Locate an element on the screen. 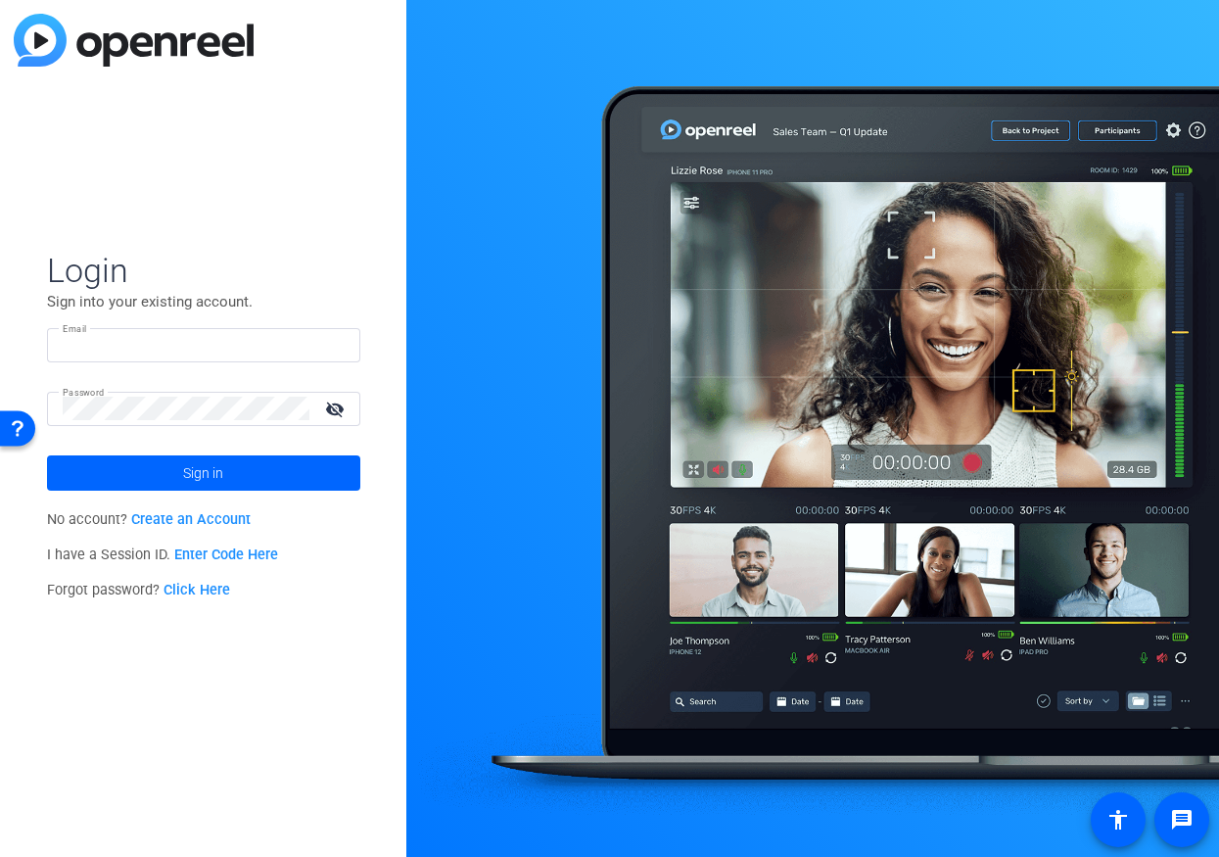  button: Sign in is located at coordinates (204, 473).